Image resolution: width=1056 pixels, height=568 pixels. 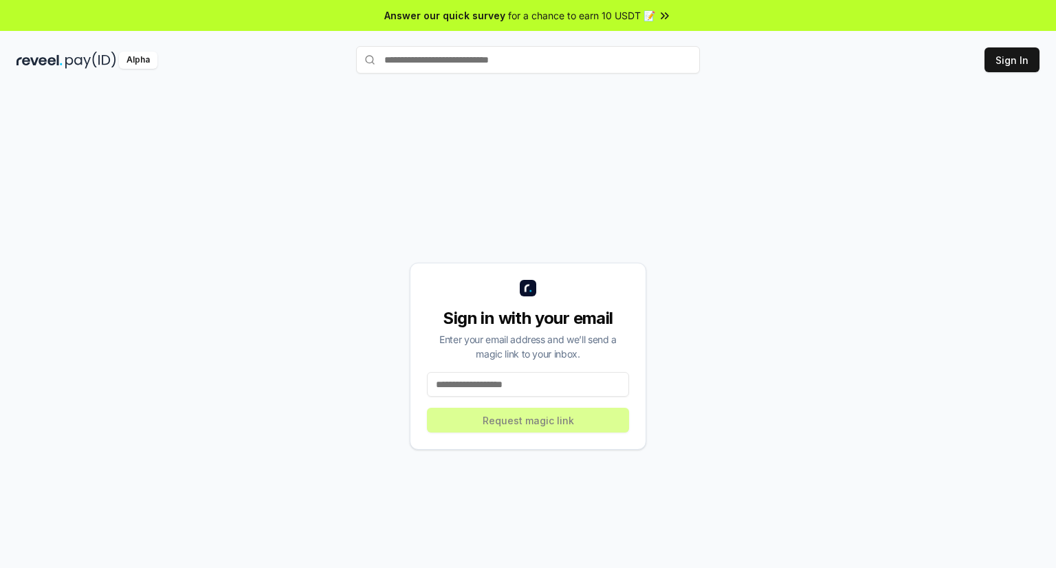 I want to click on div: Sign in with your email, so click(x=528, y=318).